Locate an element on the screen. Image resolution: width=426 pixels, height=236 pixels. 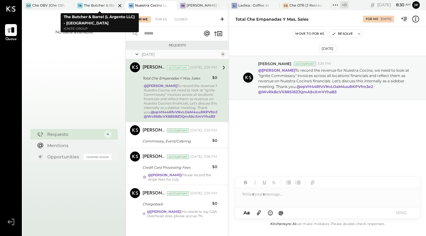
div: TB is located at coordinates (80, 6).